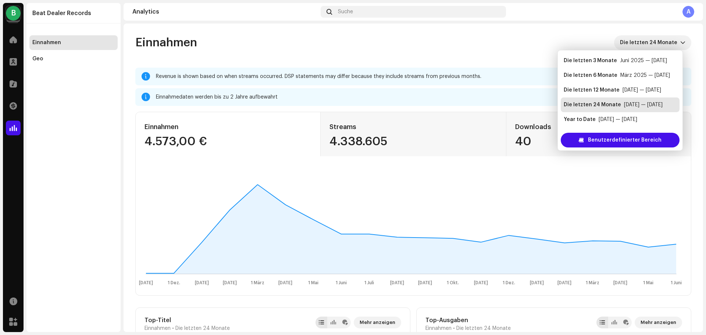 The width and height of the screenshot is (706, 335). Describe the element at coordinates (620, 75) in the screenshot. I see `li: Die letzten 6 Monate` at that location.